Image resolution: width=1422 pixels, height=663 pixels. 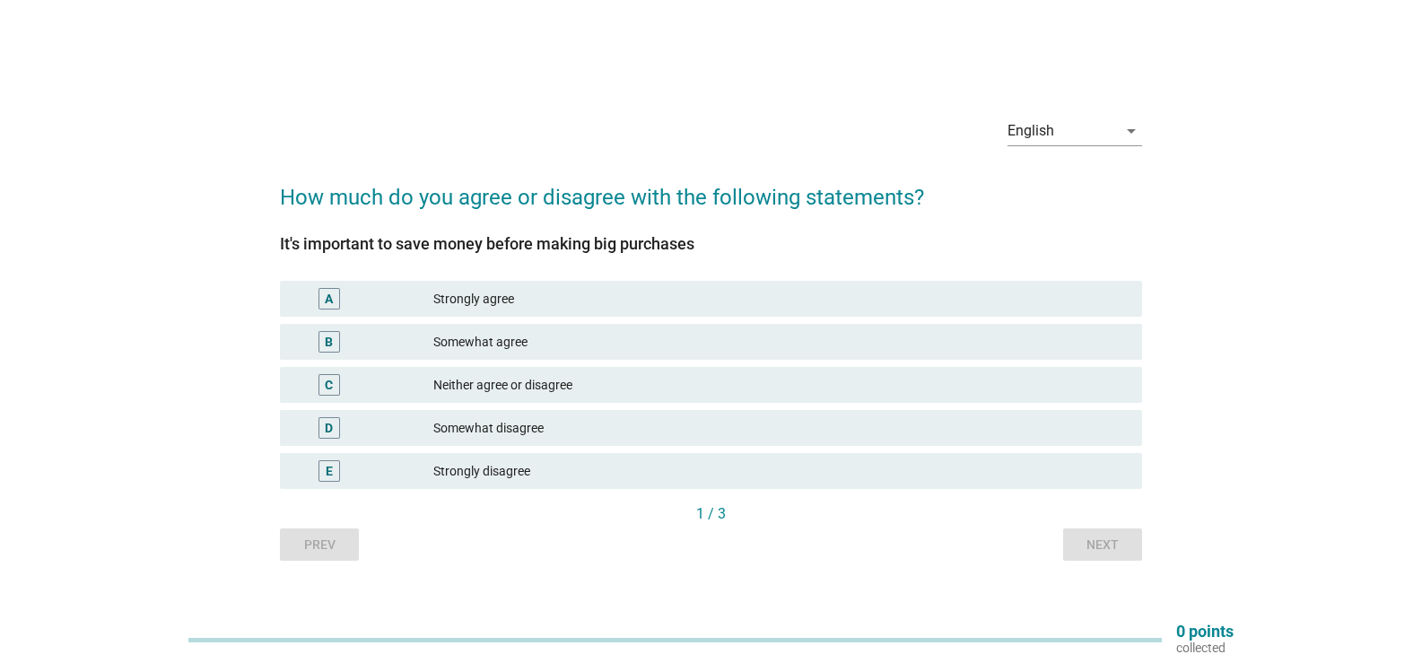 I want to click on div: Neither agree or disagree, so click(x=780, y=385).